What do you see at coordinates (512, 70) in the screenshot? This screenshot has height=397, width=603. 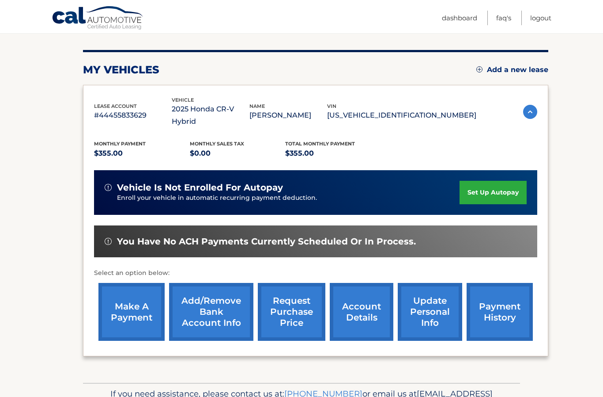 I see `a: Add a new lease` at bounding box center [512, 70].